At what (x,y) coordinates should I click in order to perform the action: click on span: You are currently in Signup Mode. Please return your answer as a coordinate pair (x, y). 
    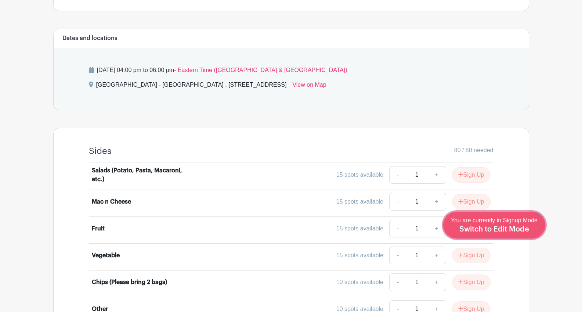
    Looking at the image, I should click on (494, 225).